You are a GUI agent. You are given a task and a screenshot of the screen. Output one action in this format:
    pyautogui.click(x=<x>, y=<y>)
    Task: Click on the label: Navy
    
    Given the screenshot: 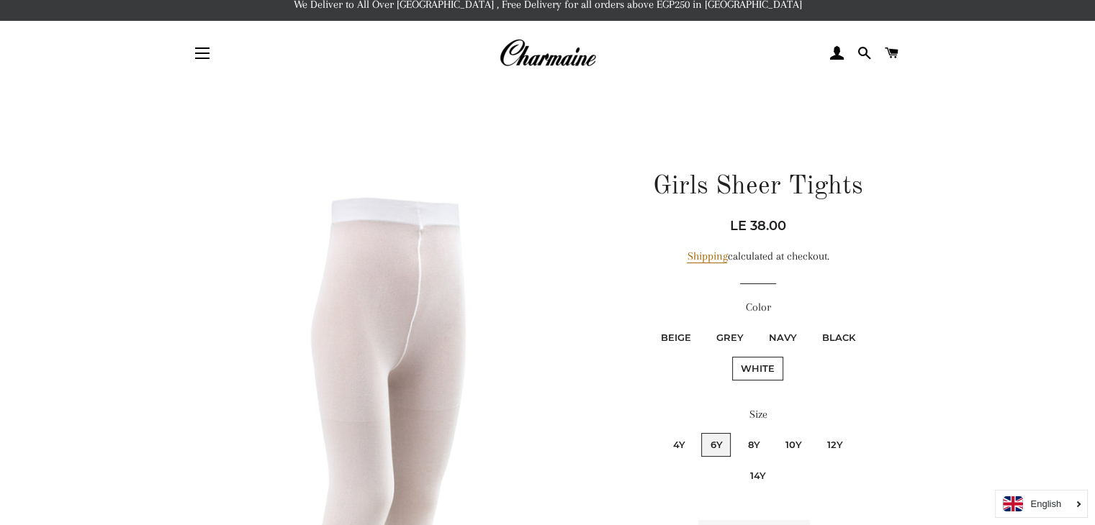 What is the action you would take?
    pyautogui.click(x=782, y=338)
    